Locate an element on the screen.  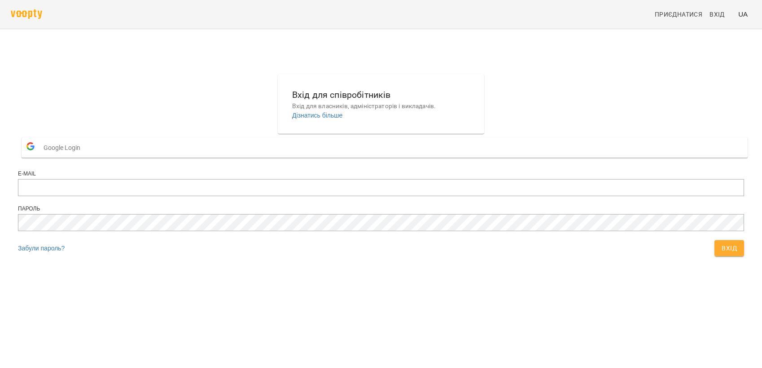
a: Дізнатись більше is located at coordinates (317, 115).